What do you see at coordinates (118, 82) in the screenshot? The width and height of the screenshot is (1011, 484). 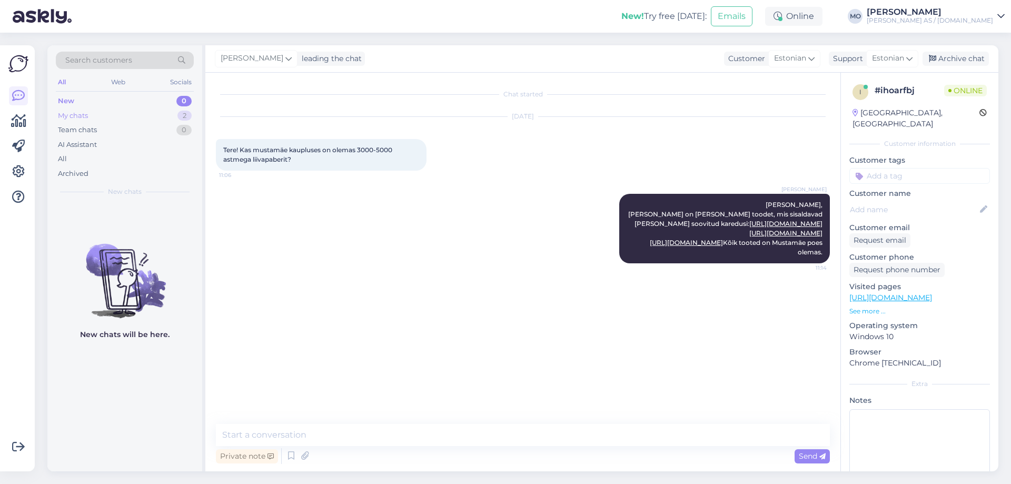 I see `div: Web` at bounding box center [118, 82].